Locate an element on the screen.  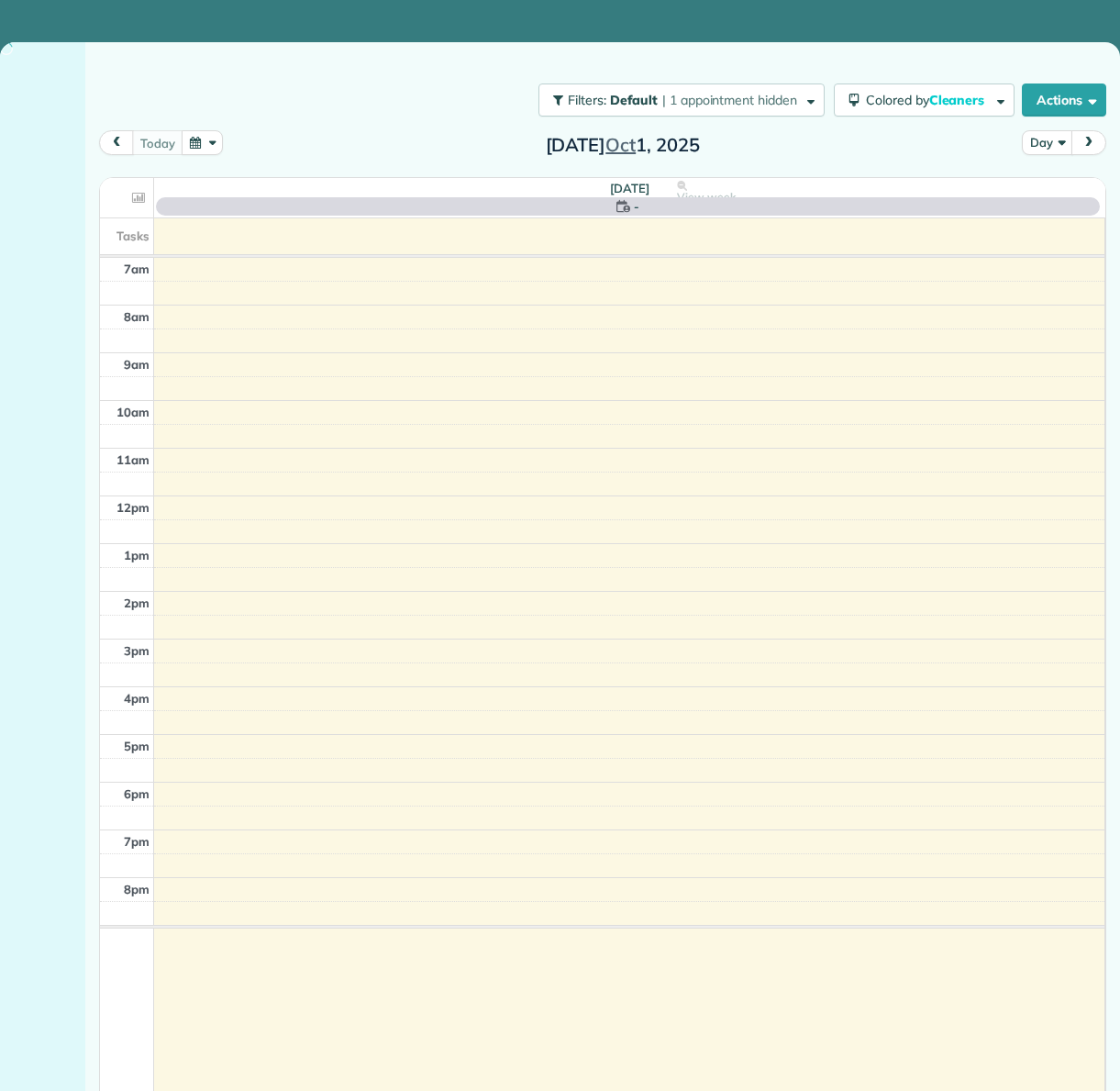
button: today is located at coordinates (157, 142).